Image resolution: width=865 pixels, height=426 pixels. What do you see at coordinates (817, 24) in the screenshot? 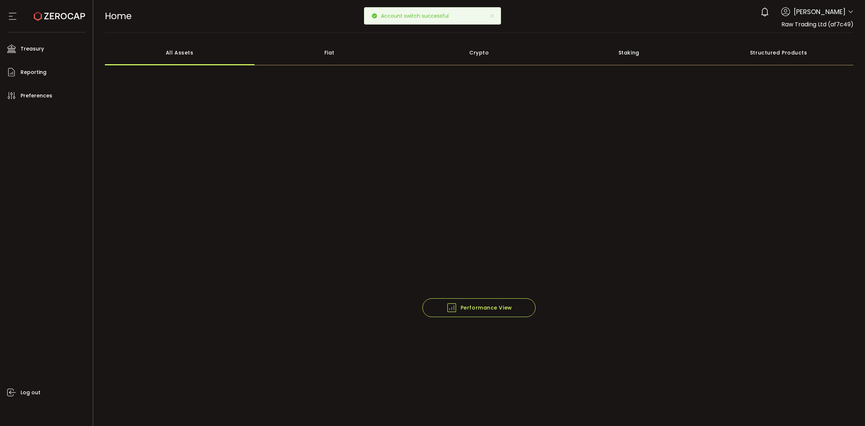
I see `span: Raw Trading Ltd (af7c49)` at bounding box center [817, 24].